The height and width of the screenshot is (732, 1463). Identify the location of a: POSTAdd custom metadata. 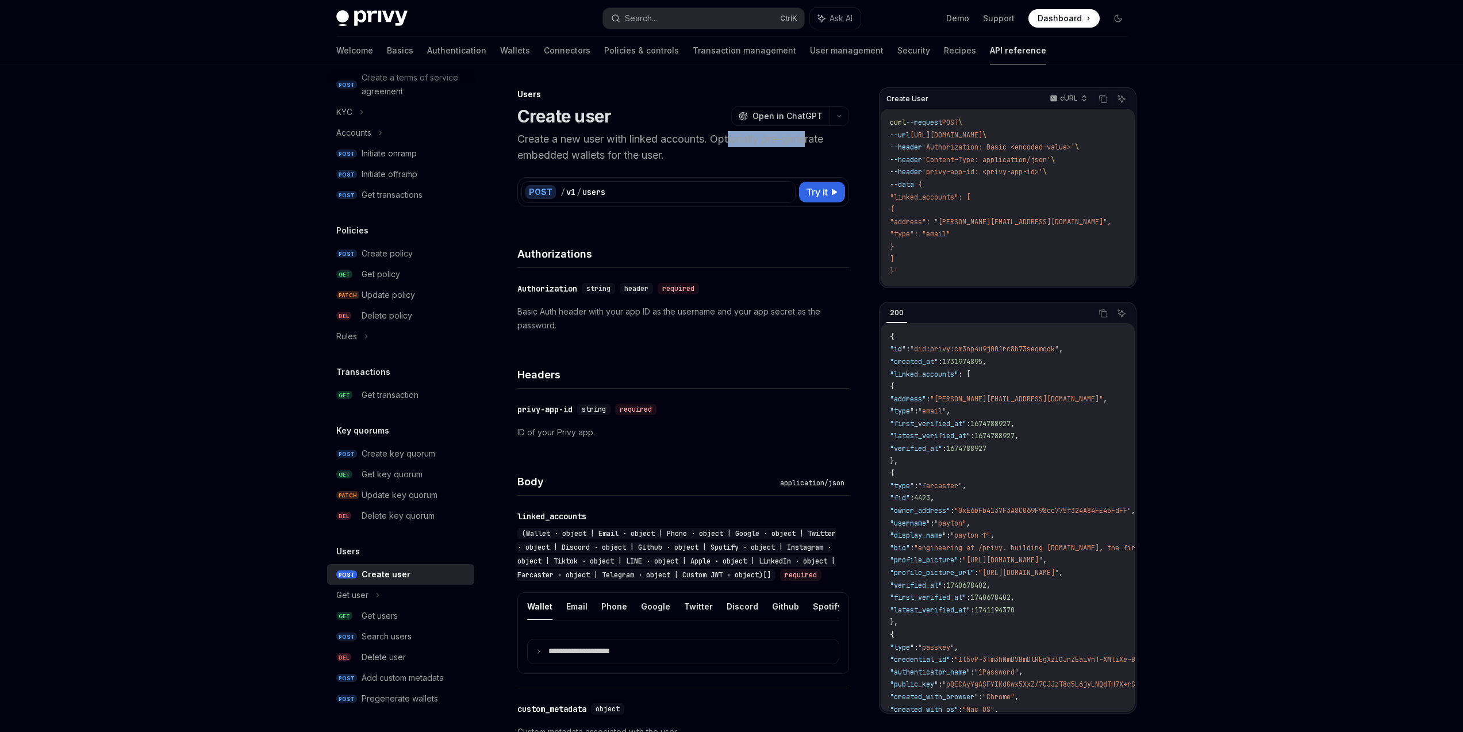
(401, 678).